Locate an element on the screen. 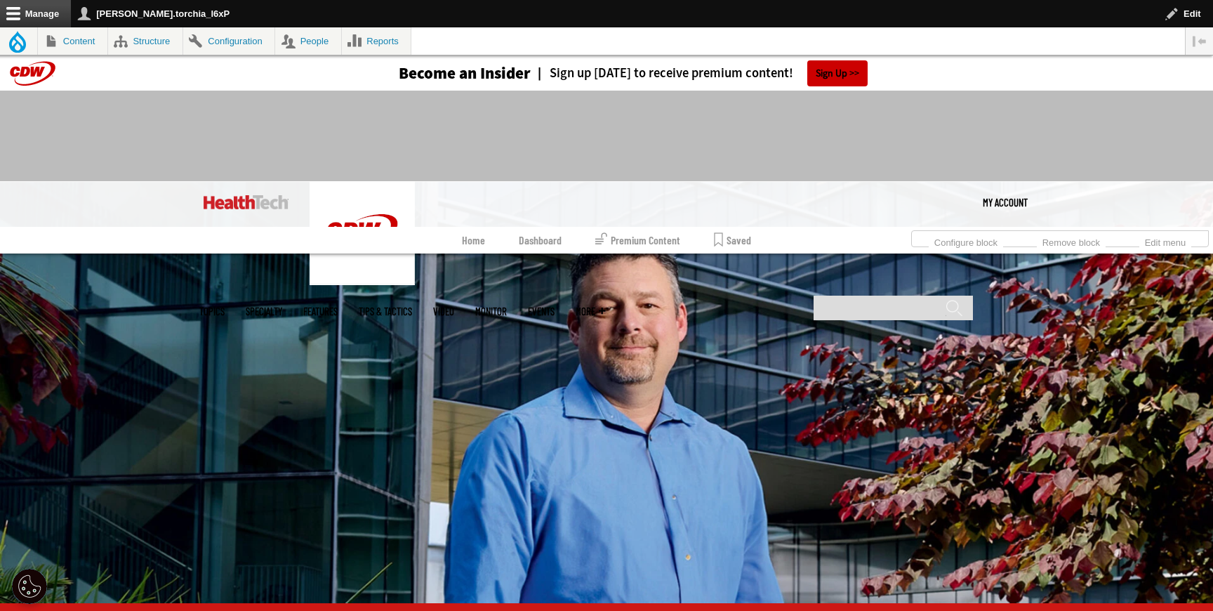 Image resolution: width=1213 pixels, height=611 pixels. div: Cookie Settings is located at coordinates (29, 586).